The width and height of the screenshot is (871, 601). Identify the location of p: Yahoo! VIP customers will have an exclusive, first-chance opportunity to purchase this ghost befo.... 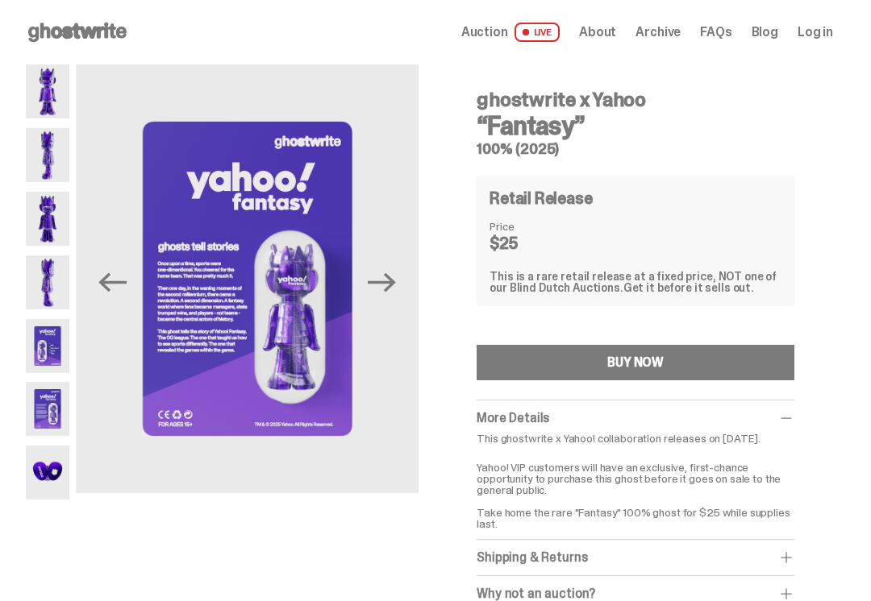
(635, 490).